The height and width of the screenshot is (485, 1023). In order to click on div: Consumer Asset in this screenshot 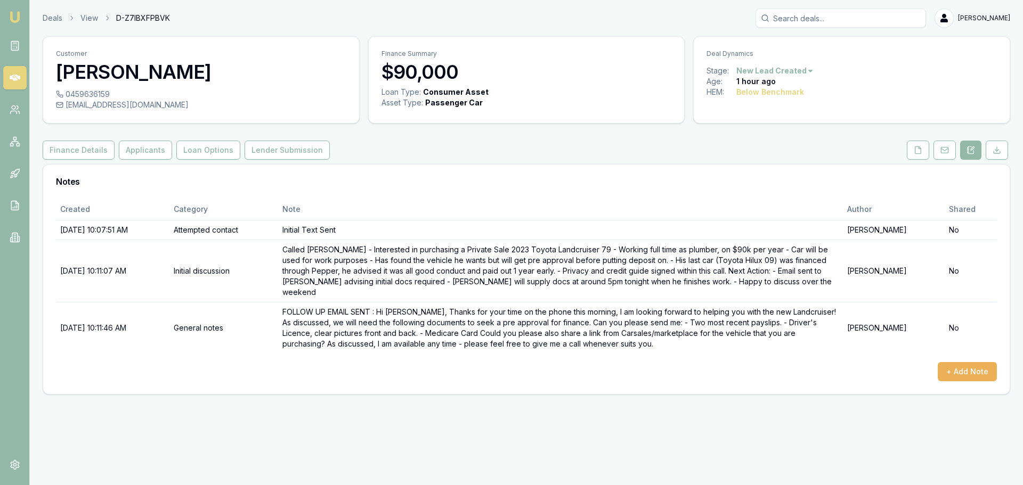, I will do `click(455, 92)`.